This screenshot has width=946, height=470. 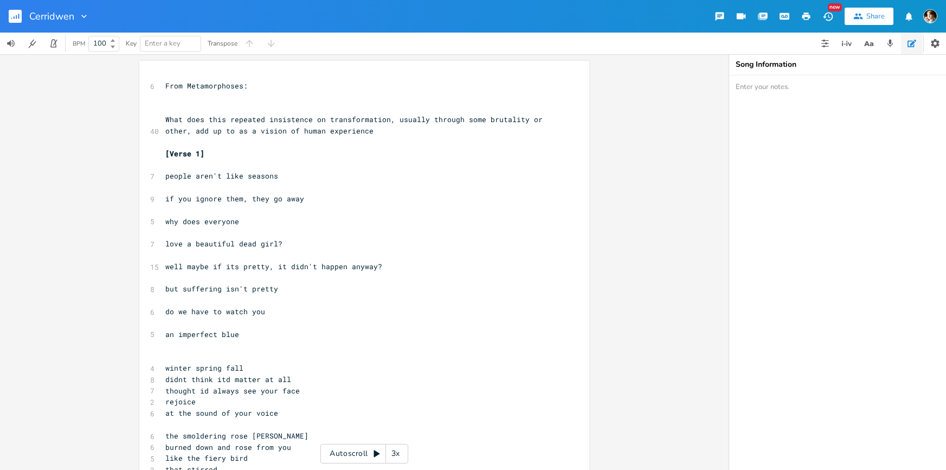 What do you see at coordinates (274, 266) in the screenshot?
I see `span: well maybe if its pretty, it didn't happen anyway?` at bounding box center [274, 266].